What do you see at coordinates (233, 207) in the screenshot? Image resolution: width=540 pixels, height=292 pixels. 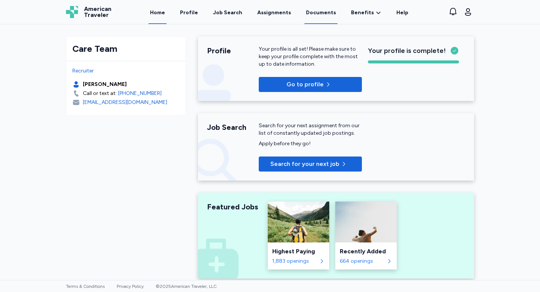 I see `div: Featured Jobs` at bounding box center [233, 207].